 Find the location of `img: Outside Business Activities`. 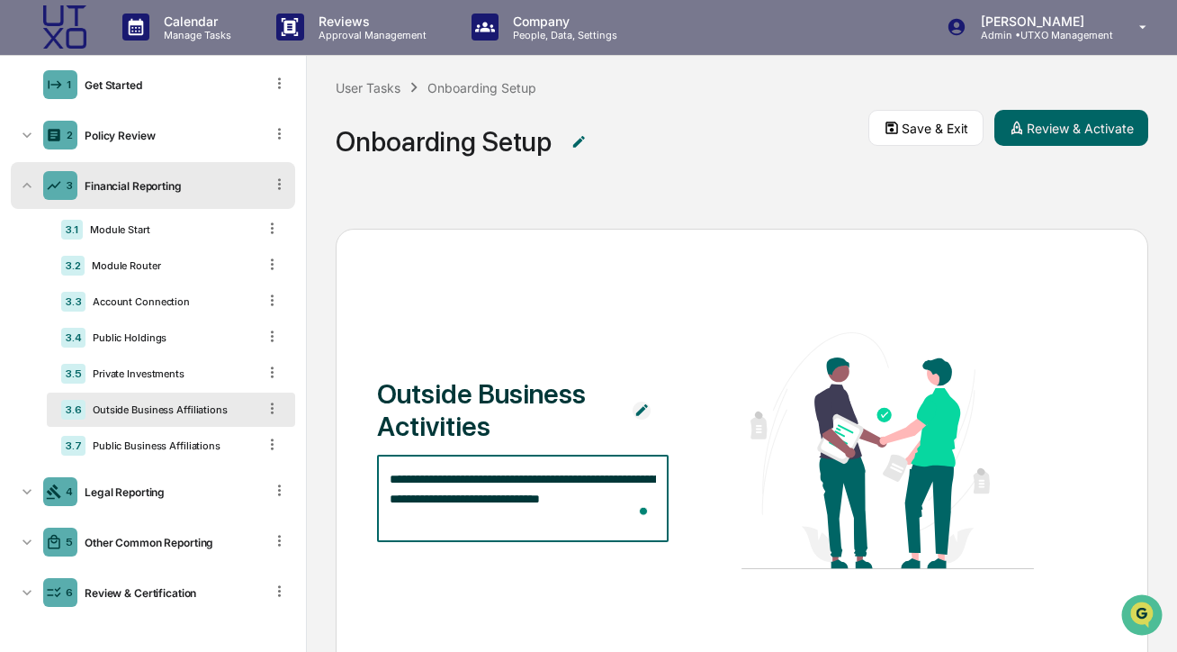

img: Outside Business Activities is located at coordinates (887, 450).